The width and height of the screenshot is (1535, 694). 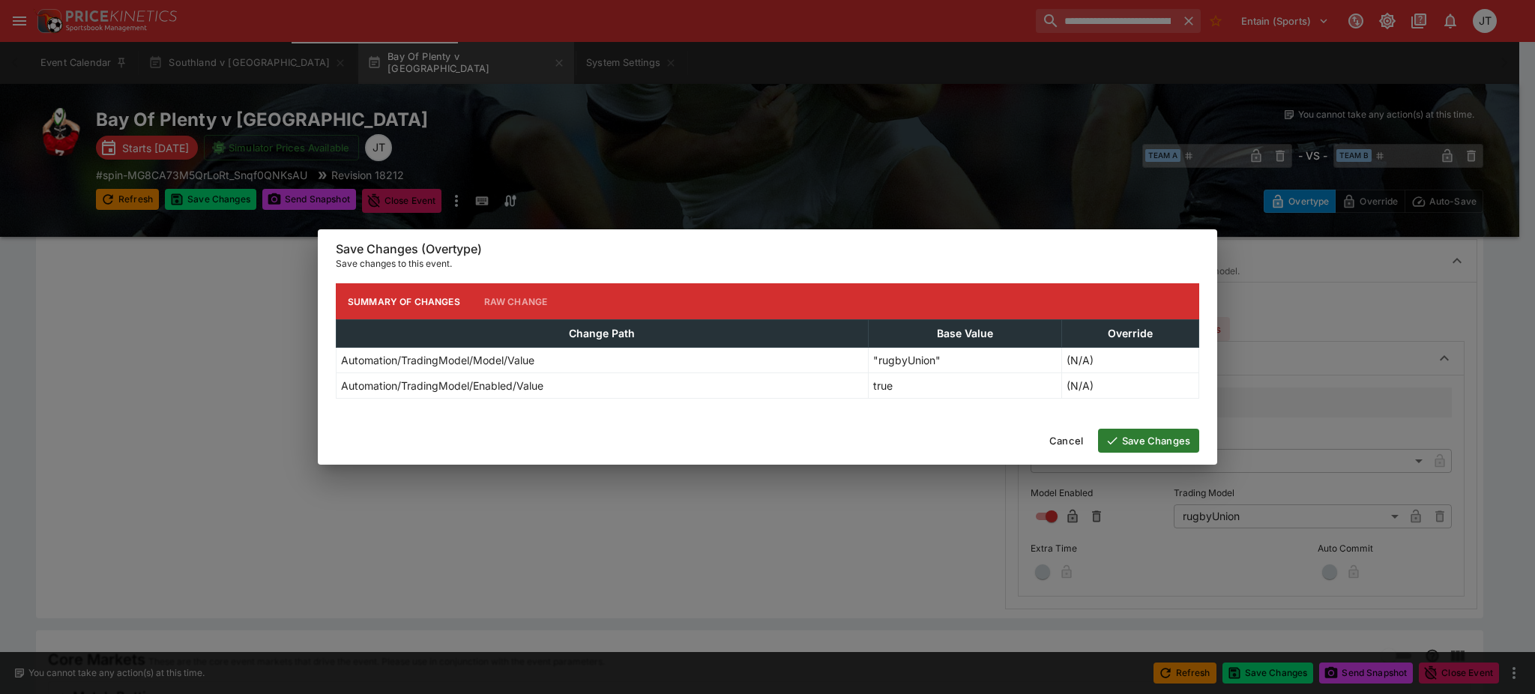 I want to click on h6: Save Changes (Overtype), so click(x=767, y=249).